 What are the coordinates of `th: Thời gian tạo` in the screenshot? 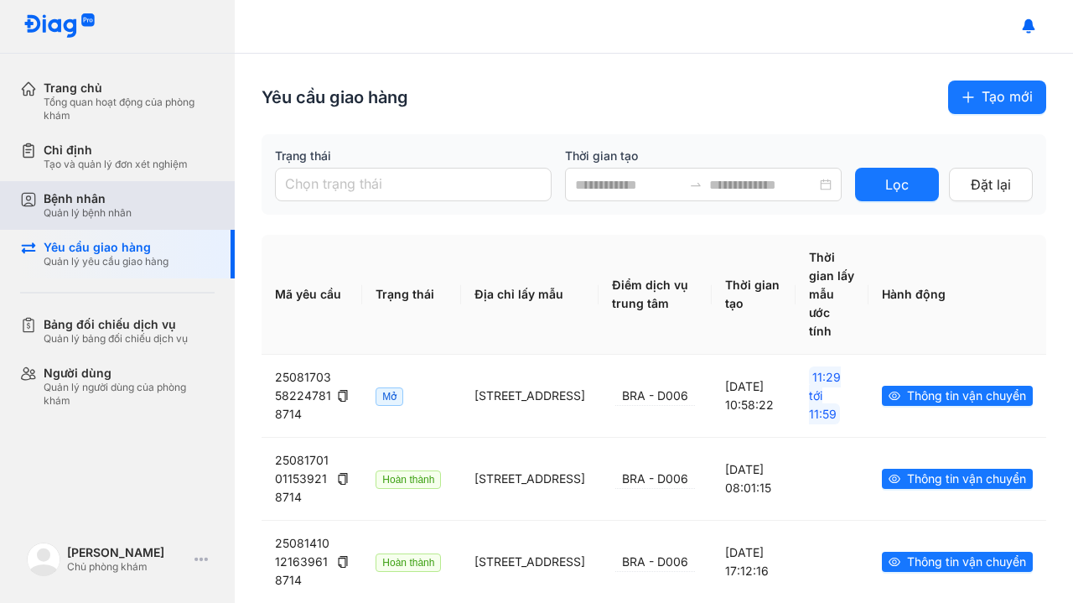 It's located at (754, 294).